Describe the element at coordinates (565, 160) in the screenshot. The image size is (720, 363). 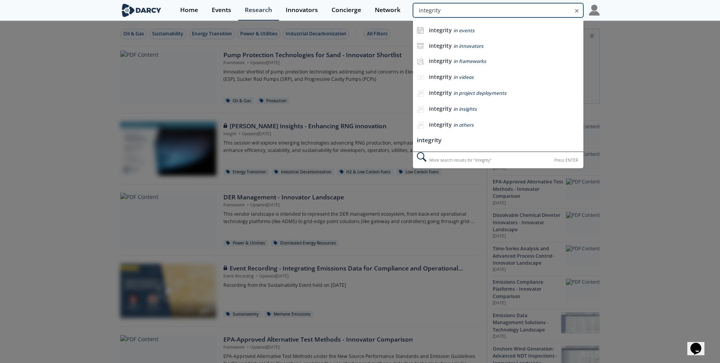
I see `div: Press ENTER` at that location.